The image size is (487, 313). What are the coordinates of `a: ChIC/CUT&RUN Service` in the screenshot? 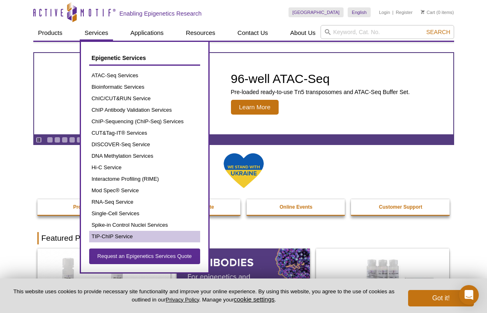 It's located at (145, 99).